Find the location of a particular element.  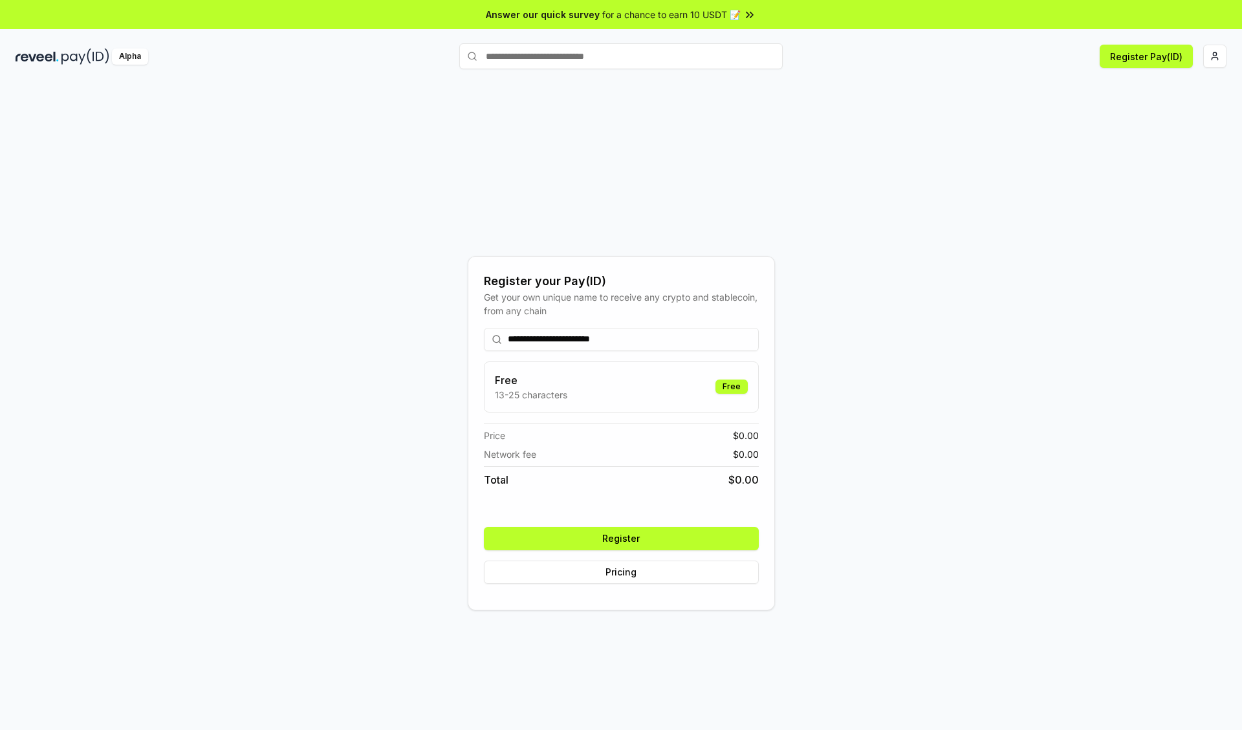

span: for a chance to earn 10 USDT 📝 is located at coordinates (671, 14).